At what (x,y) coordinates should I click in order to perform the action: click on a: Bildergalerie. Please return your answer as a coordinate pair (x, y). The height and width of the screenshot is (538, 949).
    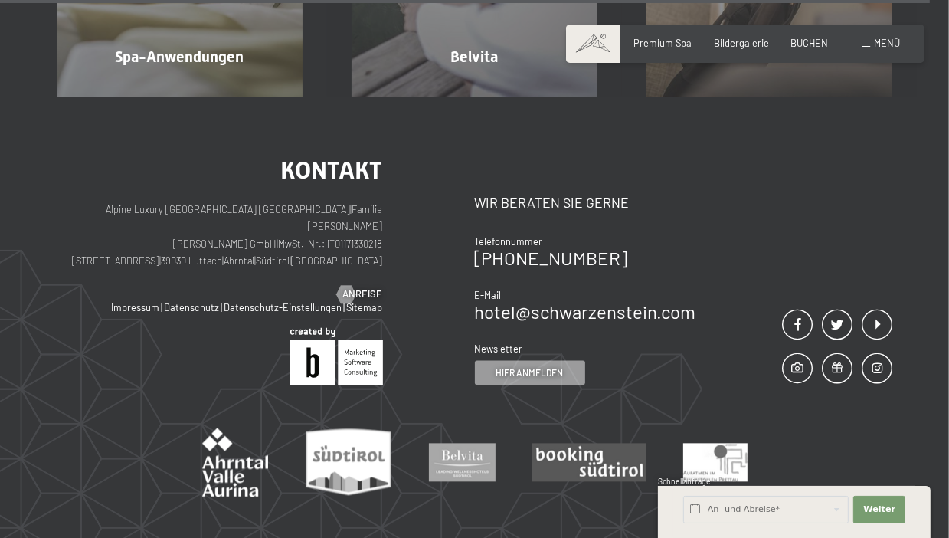
    Looking at the image, I should click on (741, 43).